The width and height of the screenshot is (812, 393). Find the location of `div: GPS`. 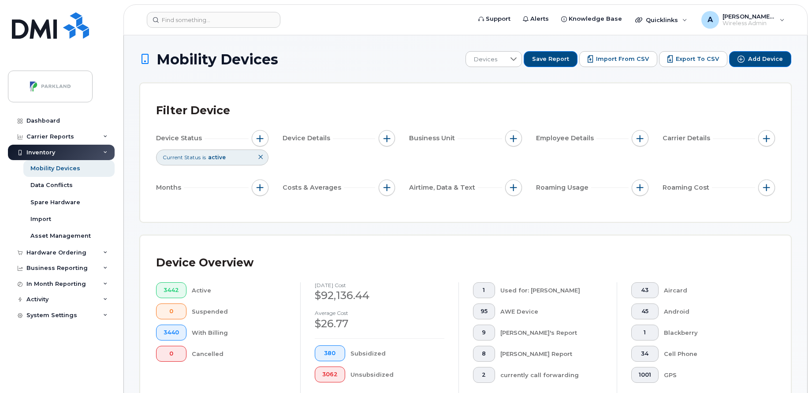

div: GPS is located at coordinates (712, 375).